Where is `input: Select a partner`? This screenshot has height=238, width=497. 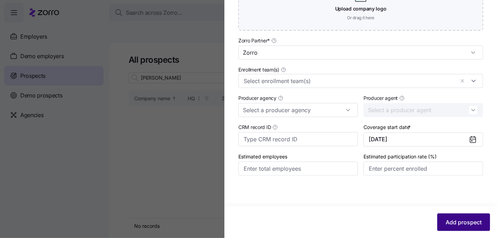
input: Select a partner is located at coordinates (361, 52).